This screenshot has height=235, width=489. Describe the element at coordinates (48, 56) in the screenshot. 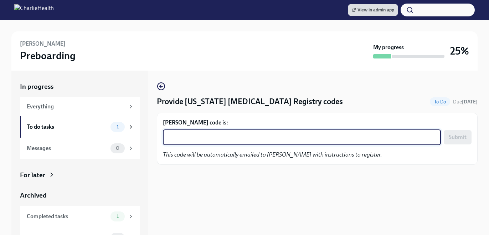

I see `h3: Preboarding` at that location.